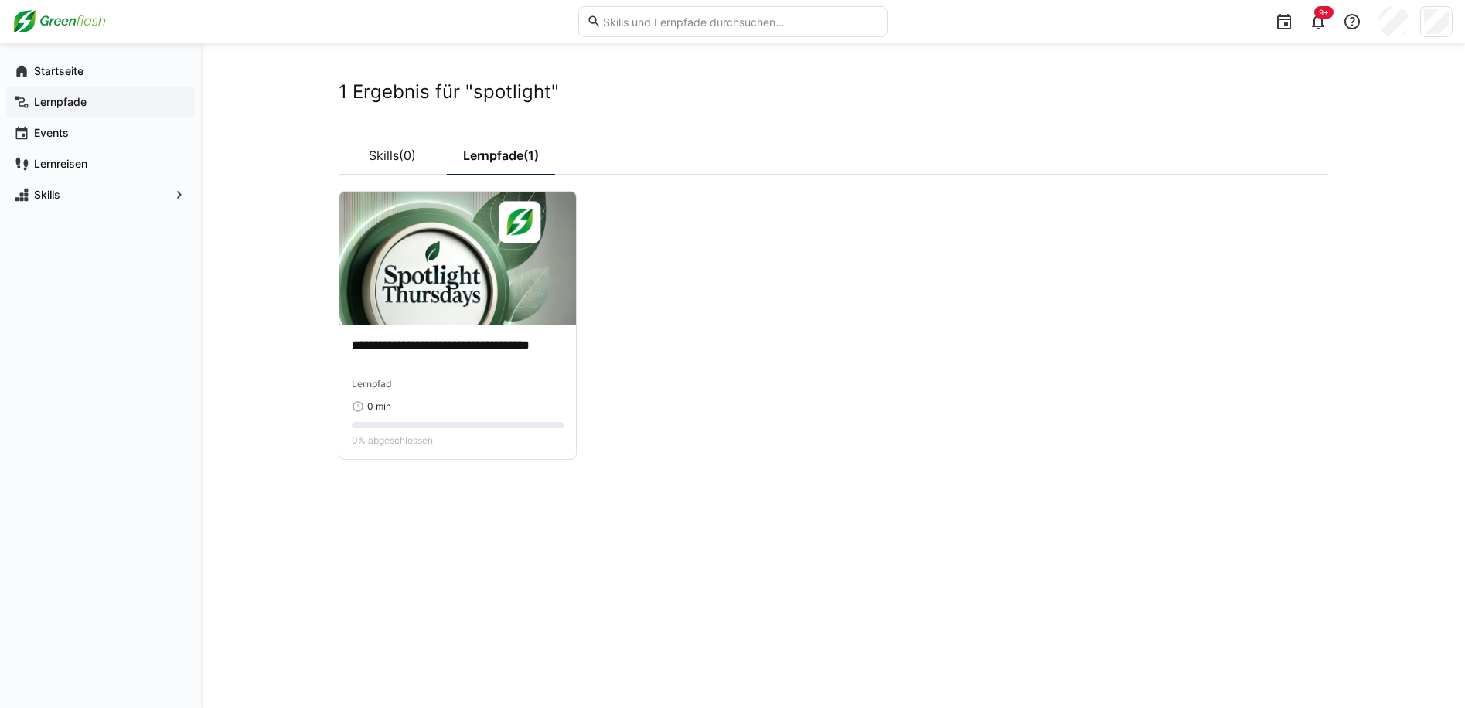 The height and width of the screenshot is (708, 1465). I want to click on a: Skills(0), so click(393, 155).